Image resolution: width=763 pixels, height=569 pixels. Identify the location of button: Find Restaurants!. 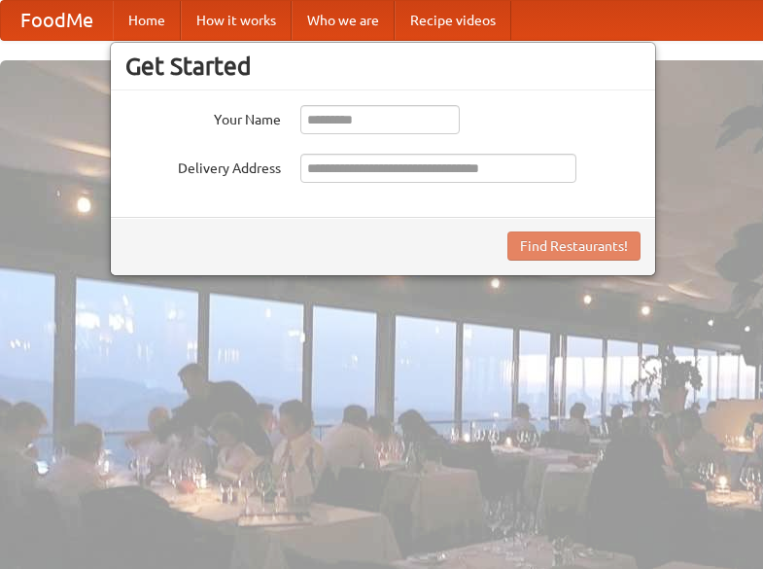
(573, 246).